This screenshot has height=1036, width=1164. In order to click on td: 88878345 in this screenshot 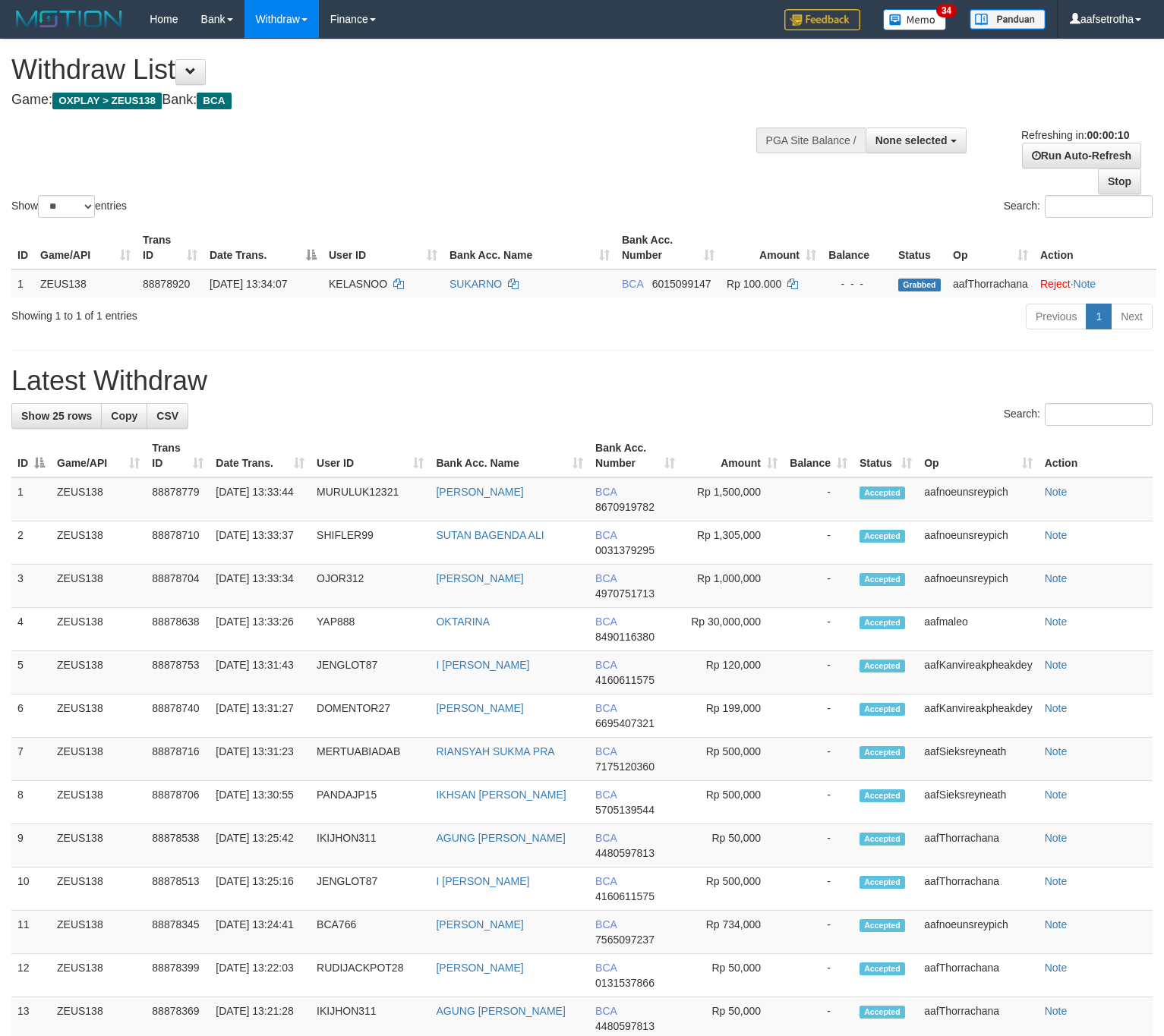, I will do `click(178, 932)`.